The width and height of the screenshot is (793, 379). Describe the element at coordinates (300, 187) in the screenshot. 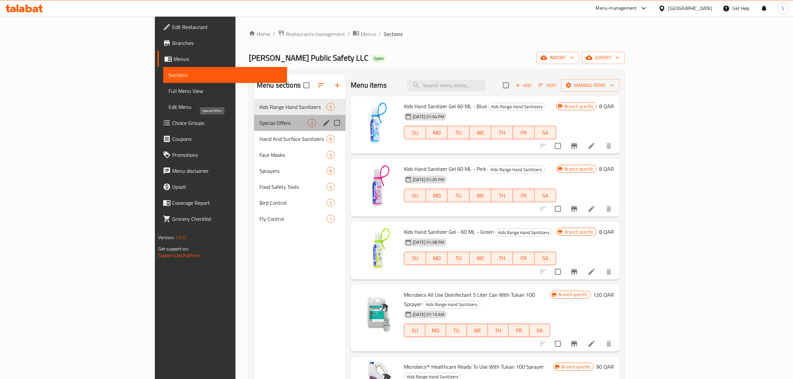

I see `div: Food Safety Tools4` at that location.